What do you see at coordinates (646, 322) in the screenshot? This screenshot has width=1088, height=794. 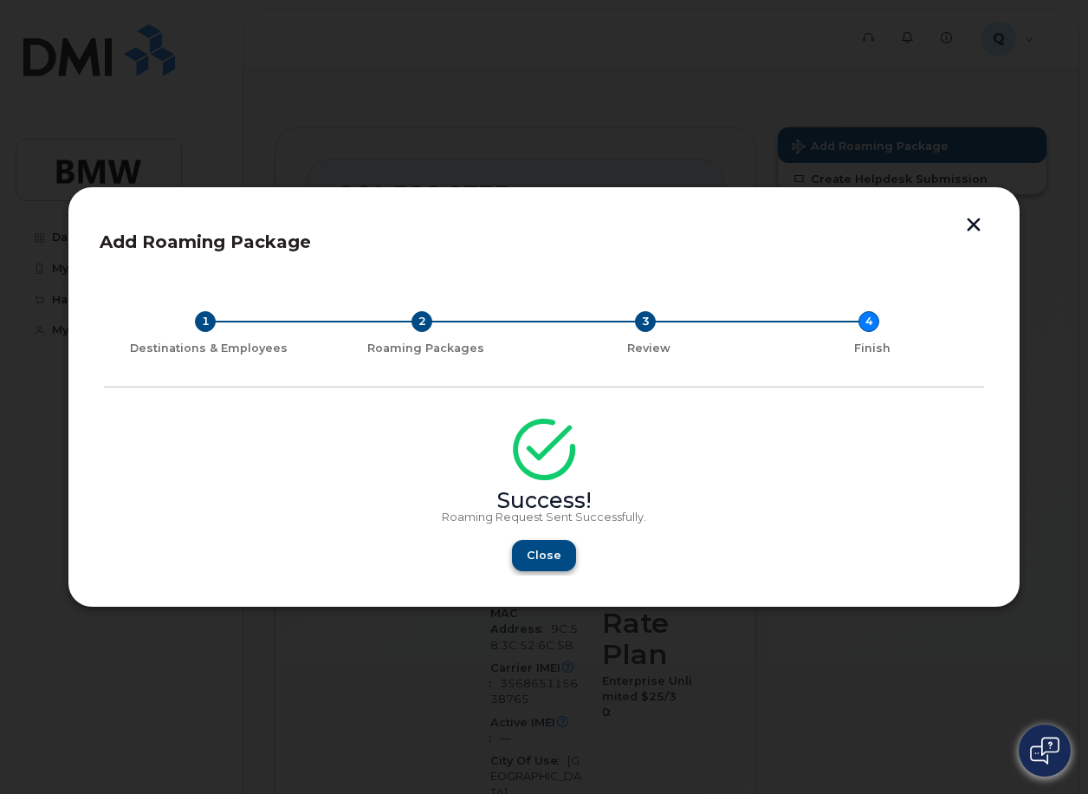 I see `div: 3` at bounding box center [646, 322].